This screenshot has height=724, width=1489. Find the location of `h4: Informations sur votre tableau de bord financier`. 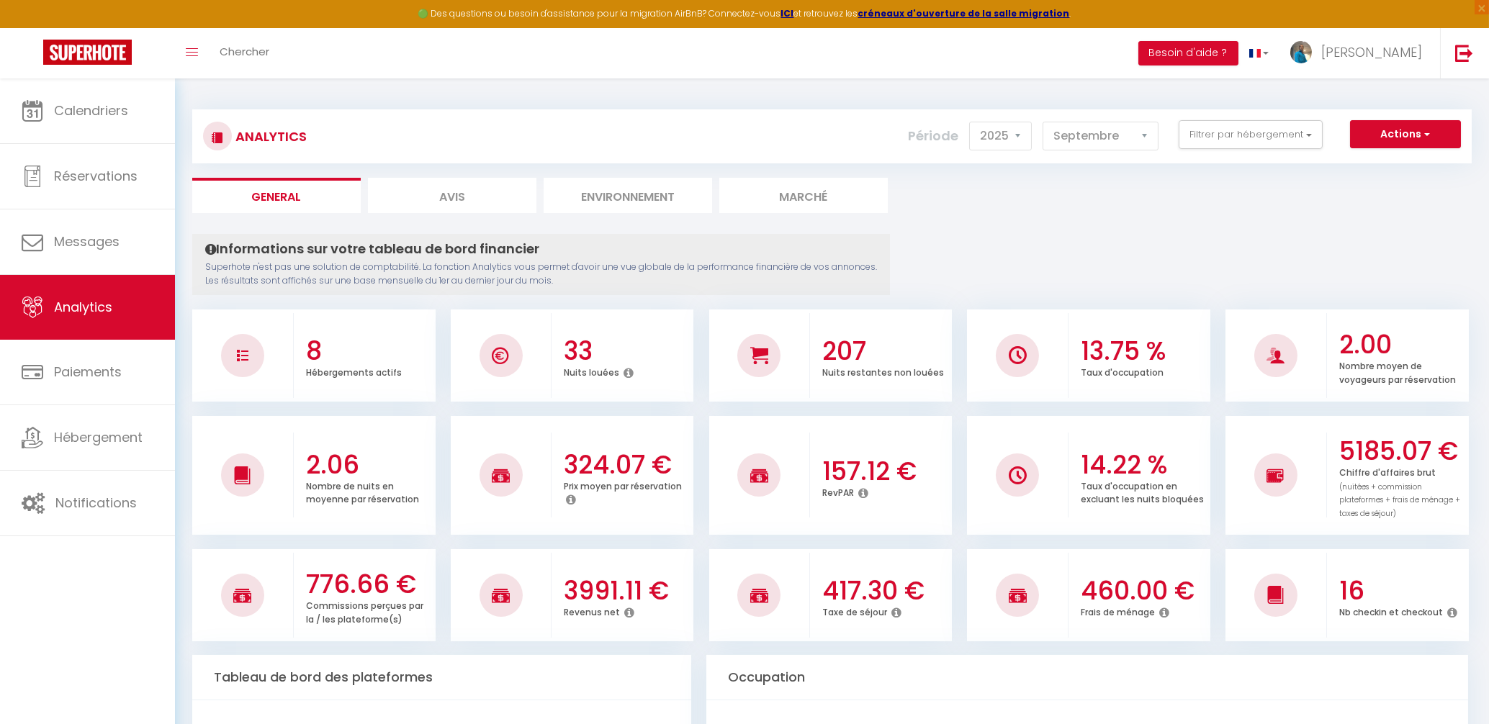

h4: Informations sur votre tableau de bord financier is located at coordinates (541, 249).